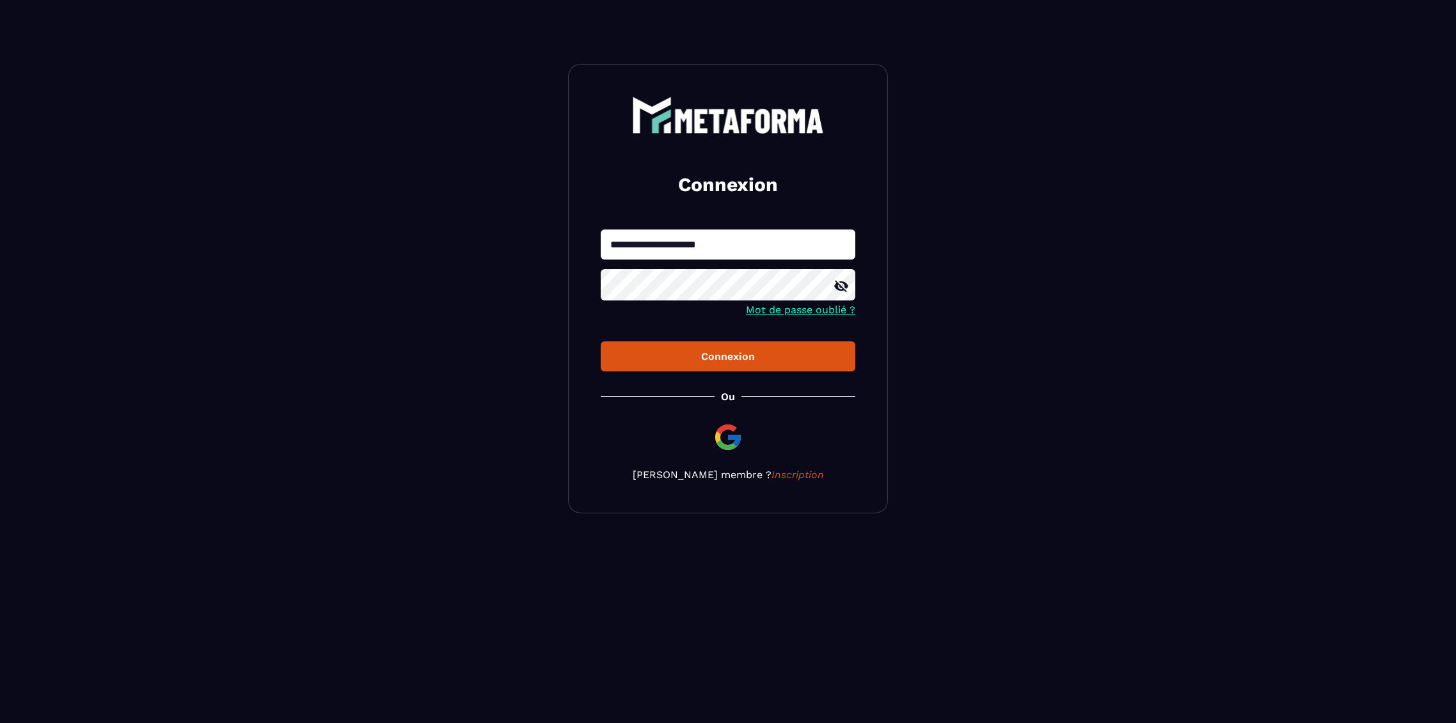 This screenshot has height=723, width=1456. Describe the element at coordinates (728, 185) in the screenshot. I see `h2: Connexion` at that location.